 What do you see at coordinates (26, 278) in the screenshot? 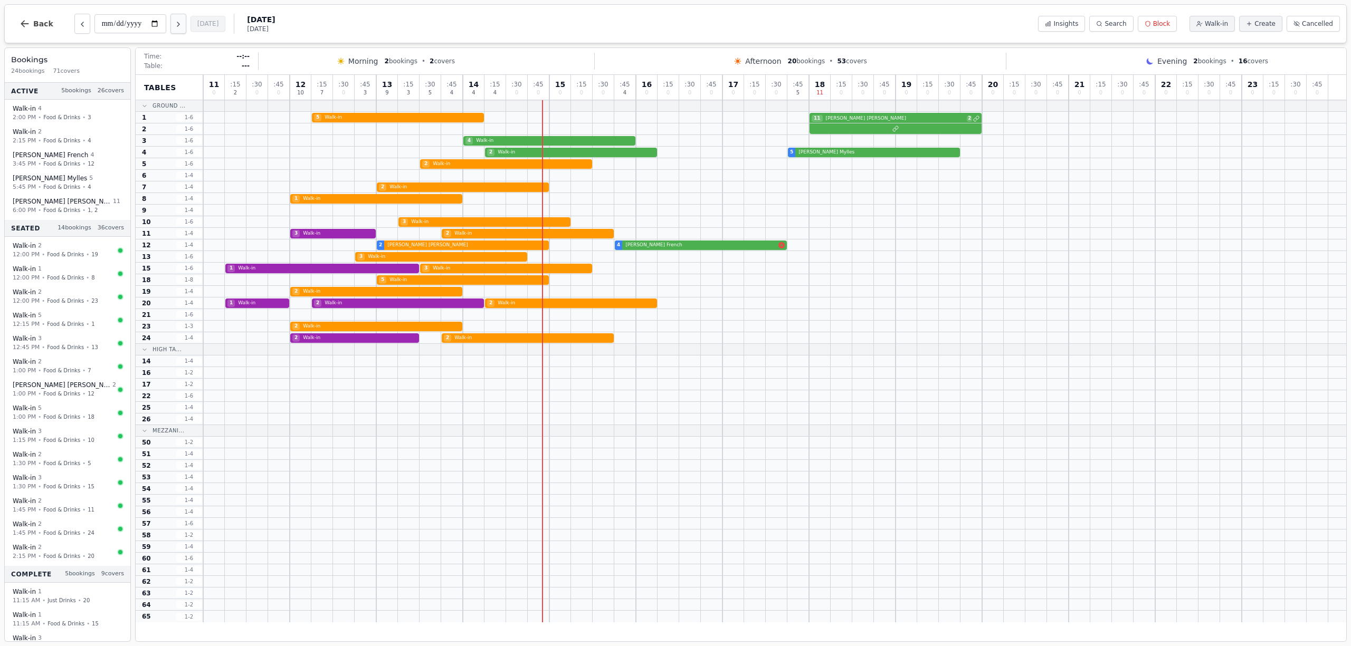
I see `span: 12:00 PM` at bounding box center [26, 278].